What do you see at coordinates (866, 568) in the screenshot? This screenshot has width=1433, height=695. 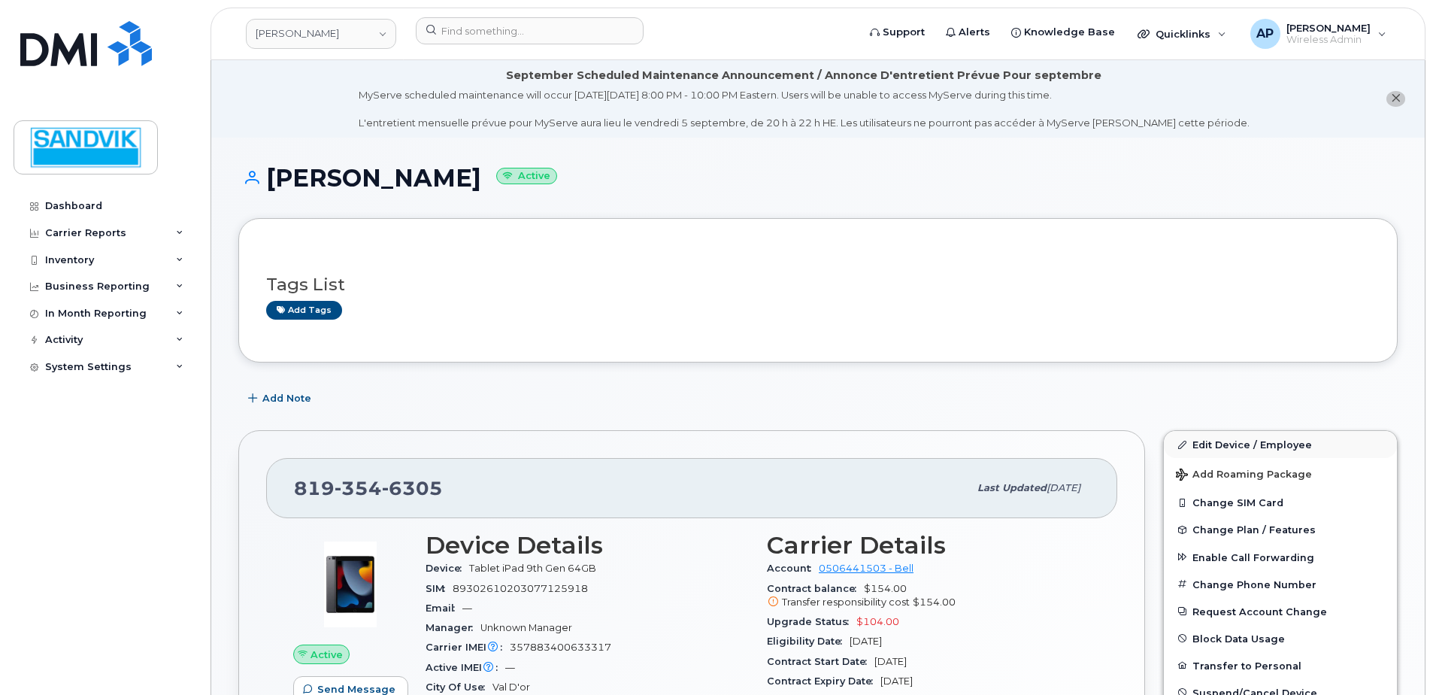 I see `a: 0506441503 - Bell` at bounding box center [866, 568].